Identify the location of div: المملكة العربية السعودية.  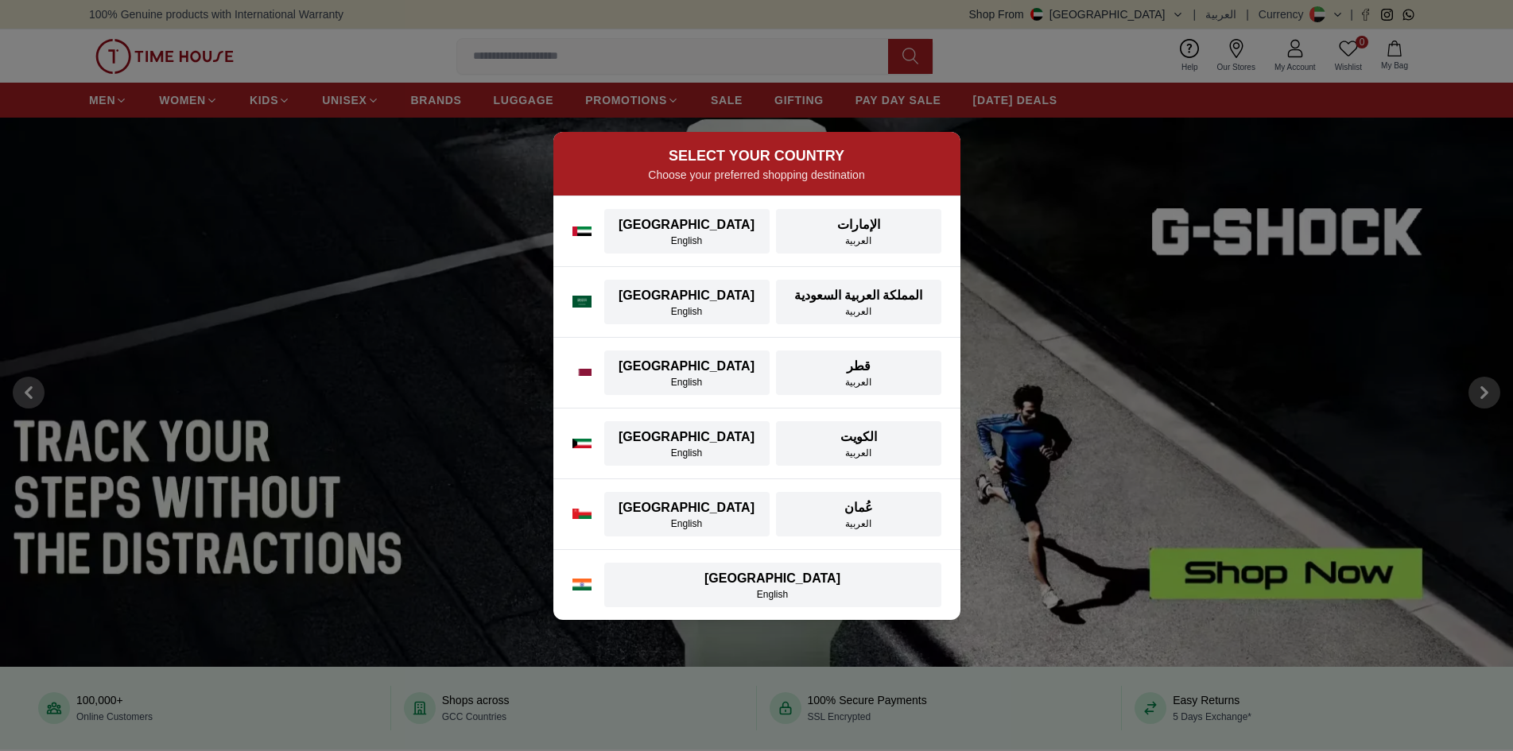
(859, 296).